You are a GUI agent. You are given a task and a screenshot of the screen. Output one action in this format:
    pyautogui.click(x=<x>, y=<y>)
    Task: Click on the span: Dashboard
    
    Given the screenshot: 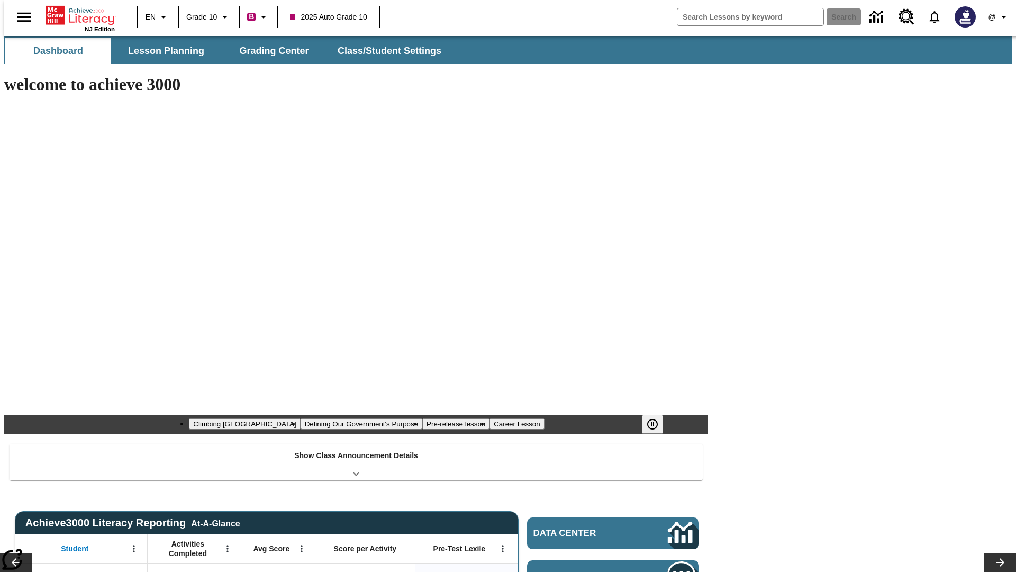 What is the action you would take?
    pyautogui.click(x=58, y=51)
    